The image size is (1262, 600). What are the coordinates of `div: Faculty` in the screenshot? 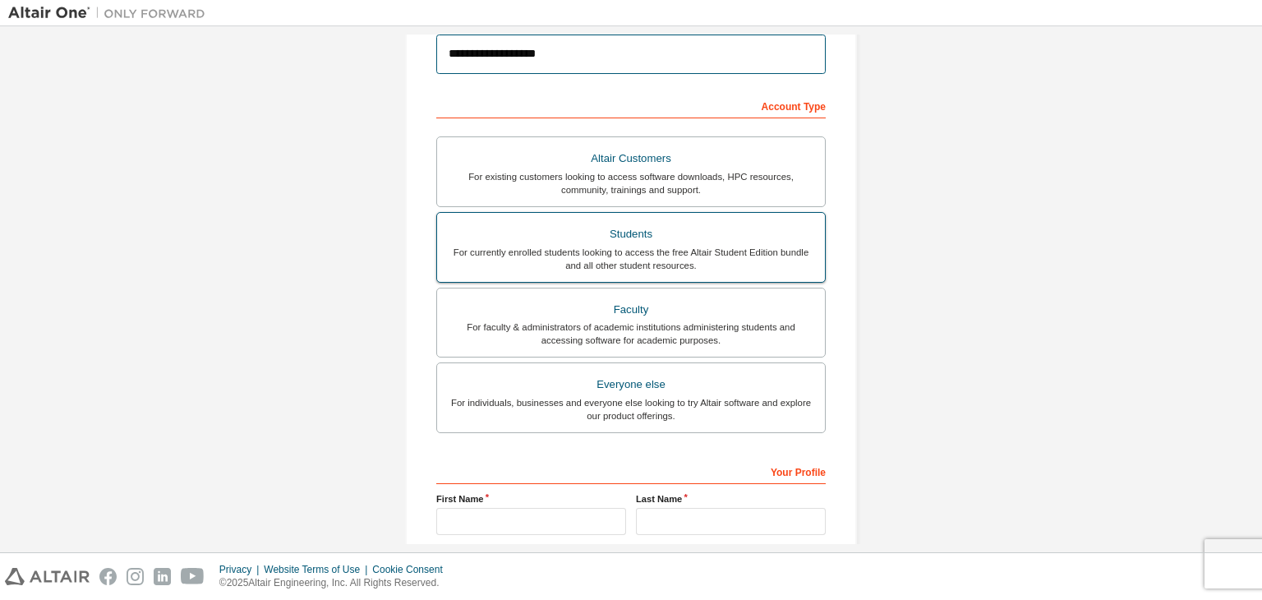 It's located at (631, 310).